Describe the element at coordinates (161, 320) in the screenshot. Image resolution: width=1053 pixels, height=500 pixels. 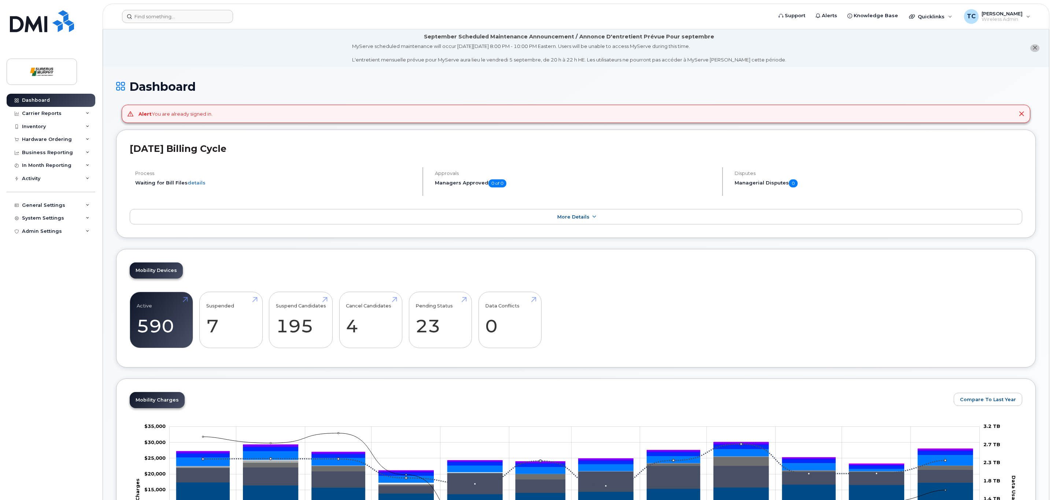
I see `a: Active 590` at that location.